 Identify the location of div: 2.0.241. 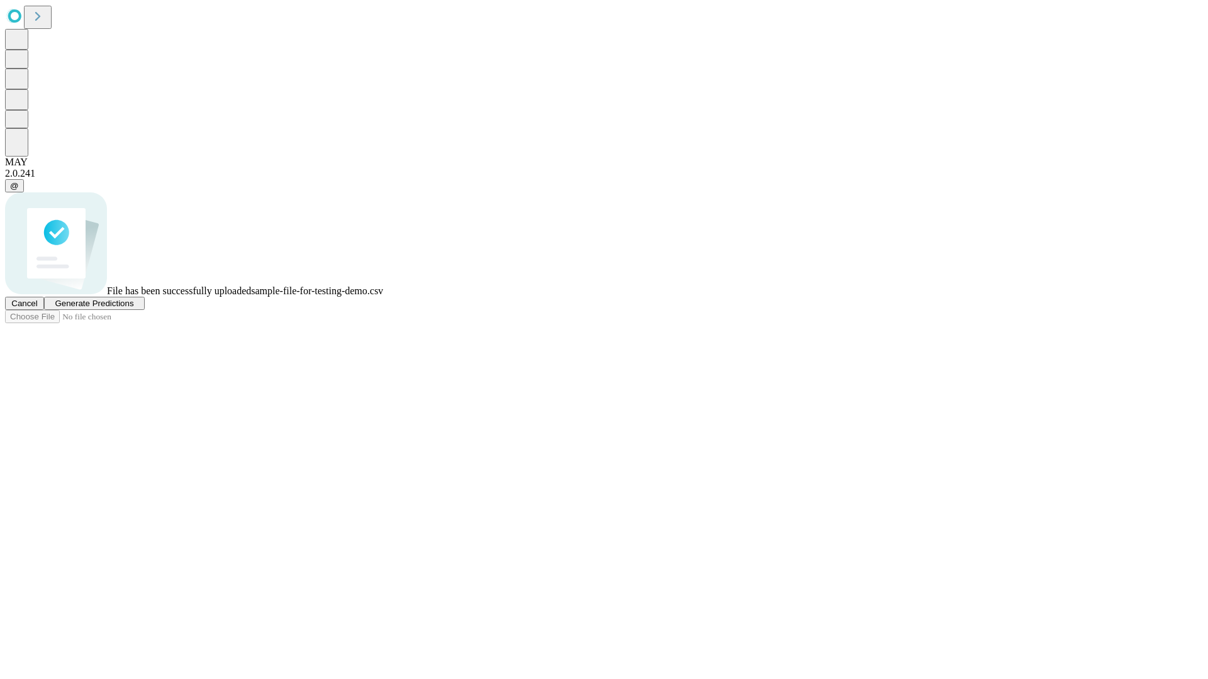
(604, 174).